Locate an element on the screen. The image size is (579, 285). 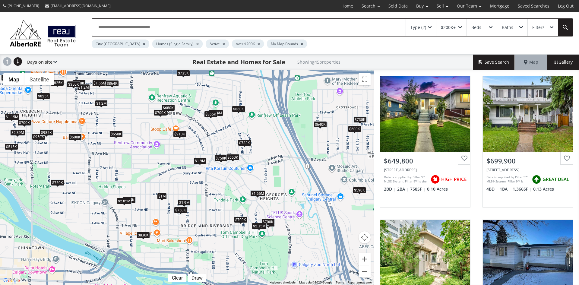
div: $733K is located at coordinates (245, 142).